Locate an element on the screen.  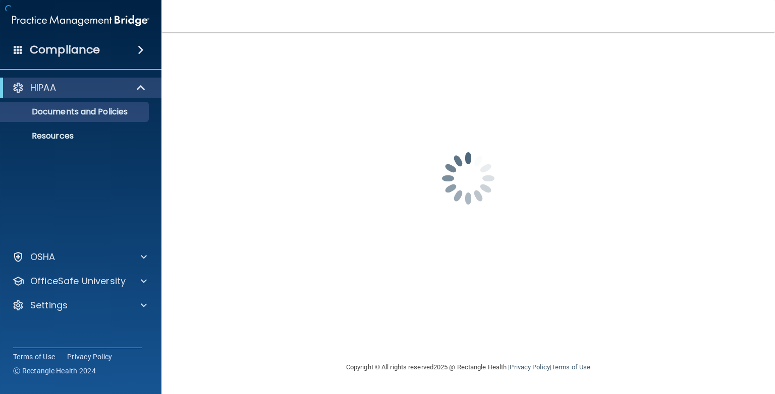
img: spinner.e123f6fc.gif is located at coordinates (468, 179).